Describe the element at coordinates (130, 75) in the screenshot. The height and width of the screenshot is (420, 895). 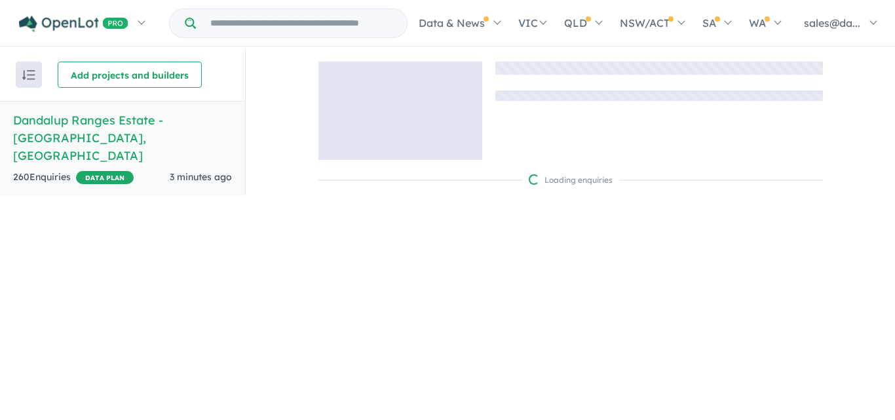
I see `button: Add projects and builders` at that location.